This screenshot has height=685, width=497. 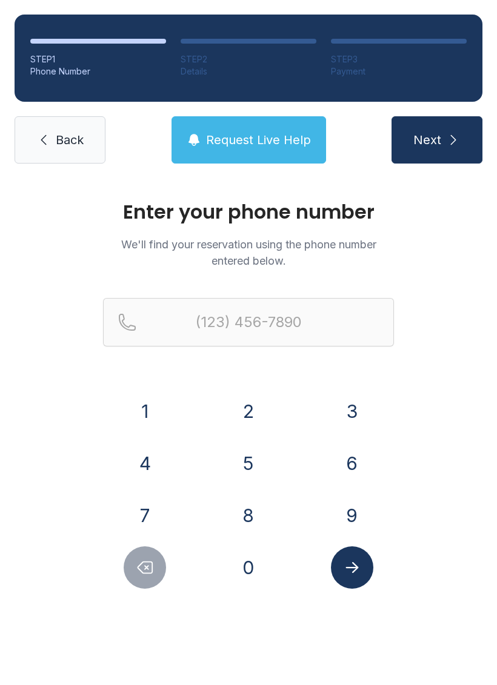 I want to click on button: 1, so click(x=145, y=411).